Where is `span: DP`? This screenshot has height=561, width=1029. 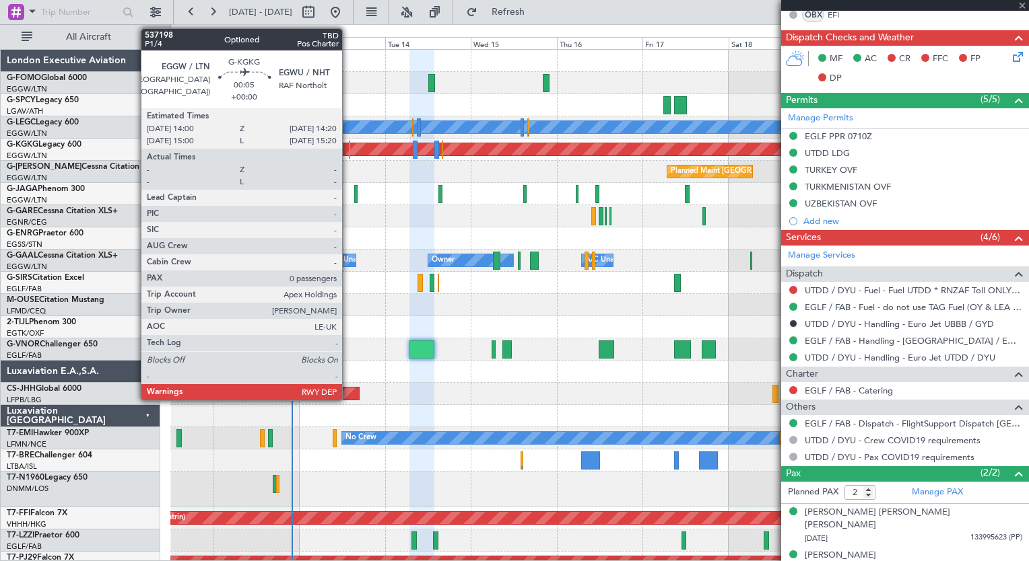
span: DP is located at coordinates (835, 79).